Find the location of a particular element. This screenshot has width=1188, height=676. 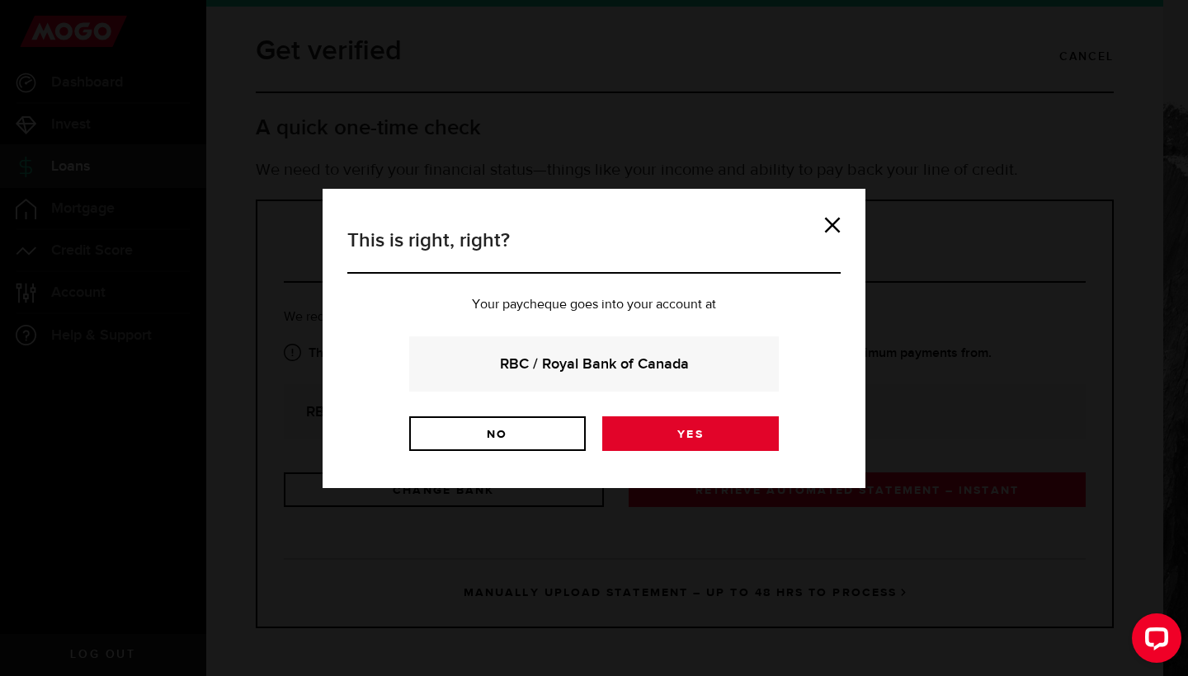

a: No is located at coordinates (497, 434).